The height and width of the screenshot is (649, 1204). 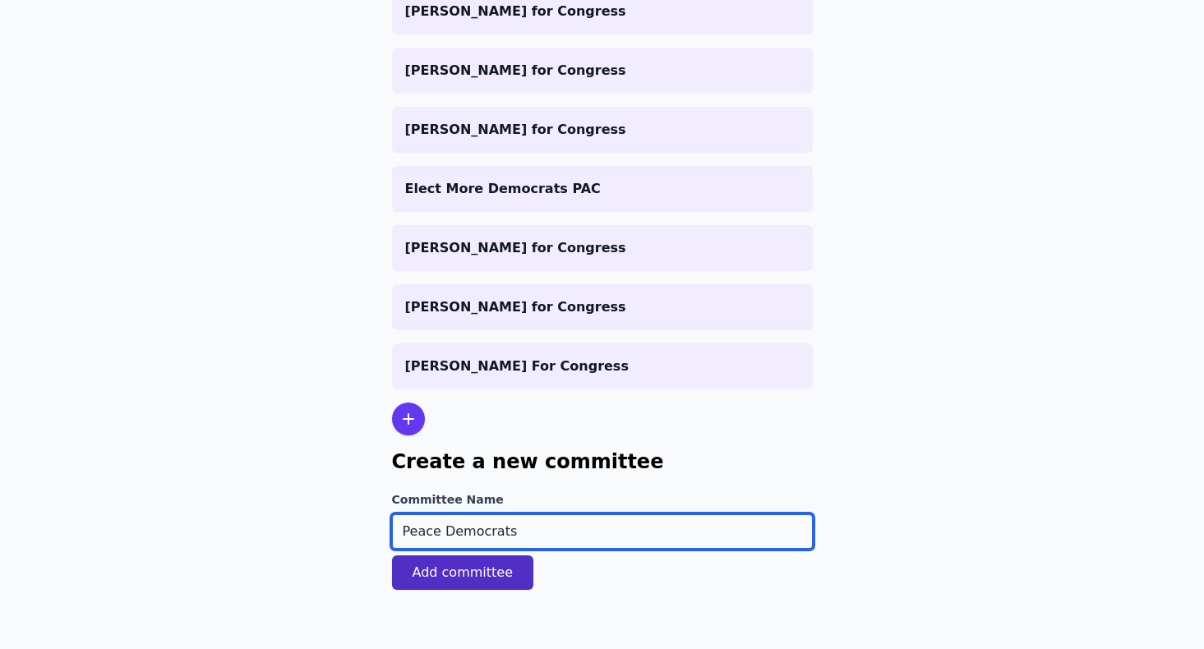 I want to click on h1: Create a new committee, so click(x=602, y=462).